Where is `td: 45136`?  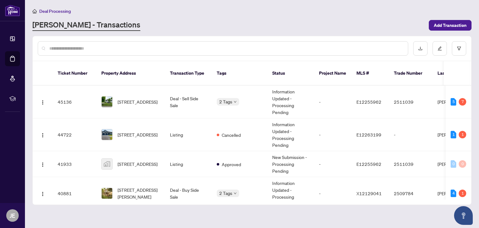 td: 45136 is located at coordinates (75, 102).